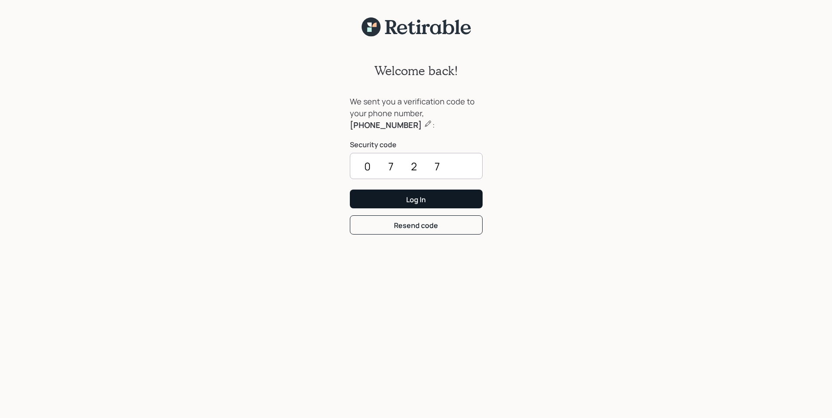 The image size is (832, 418). Describe the element at coordinates (416, 224) in the screenshot. I see `button: Resend code` at that location.